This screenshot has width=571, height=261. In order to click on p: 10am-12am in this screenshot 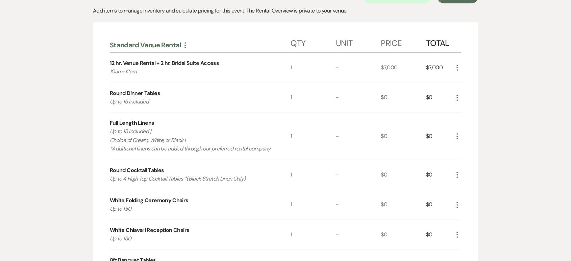, I will do `click(191, 72)`.